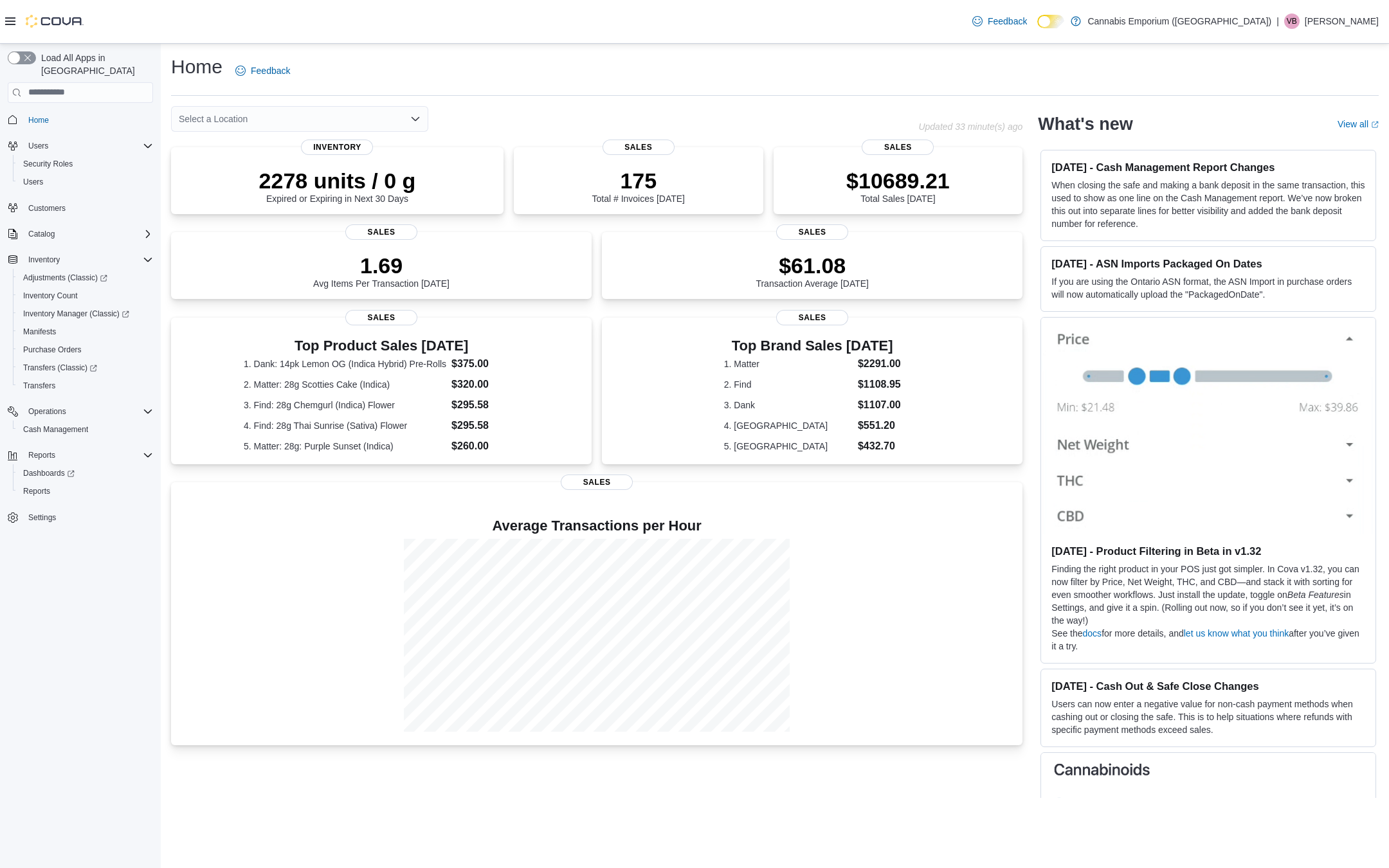  Describe the element at coordinates (80, 411) in the screenshot. I see `button: Operations` at that location.